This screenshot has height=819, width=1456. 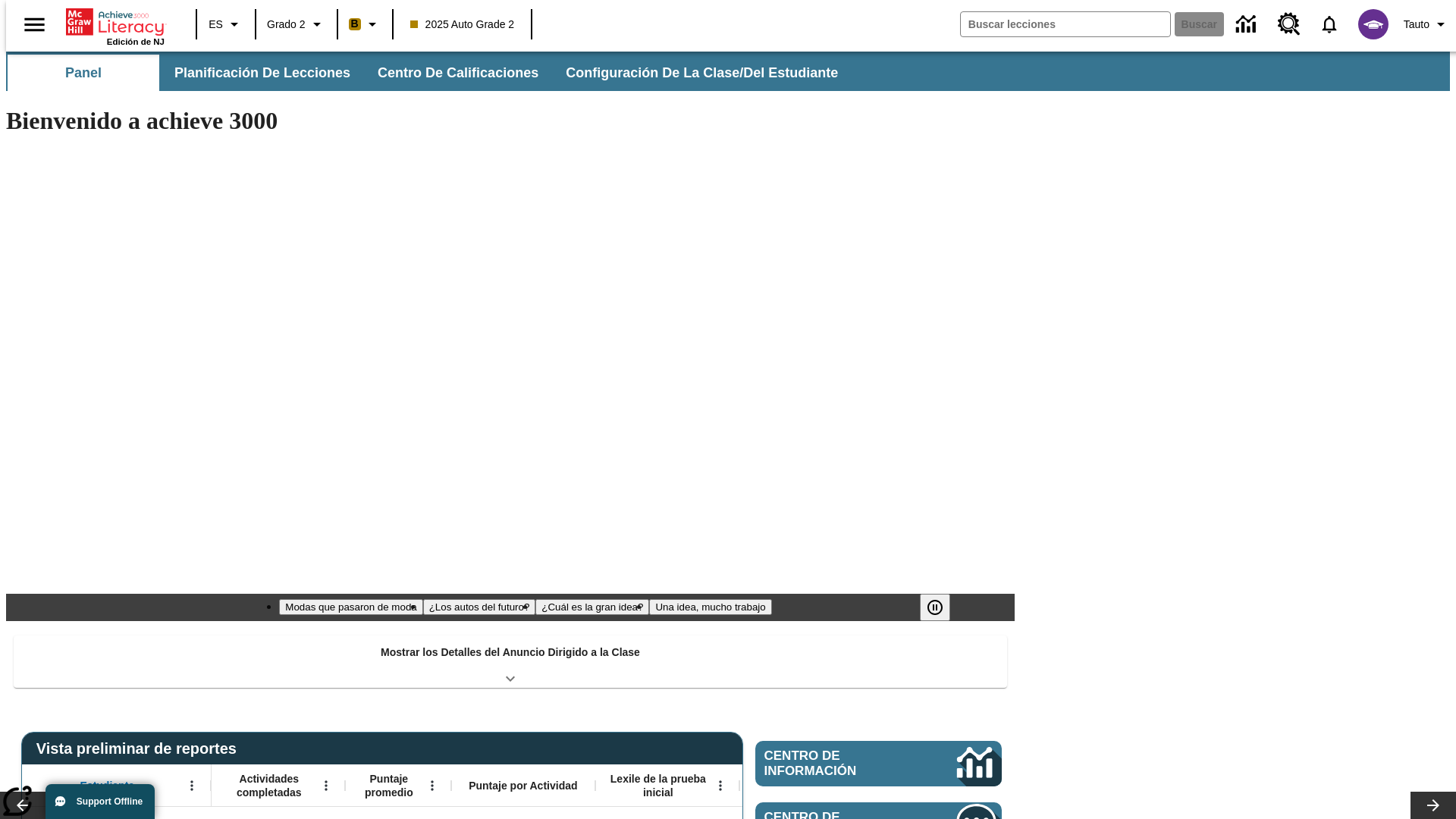 I want to click on button: Support Offline, so click(x=100, y=802).